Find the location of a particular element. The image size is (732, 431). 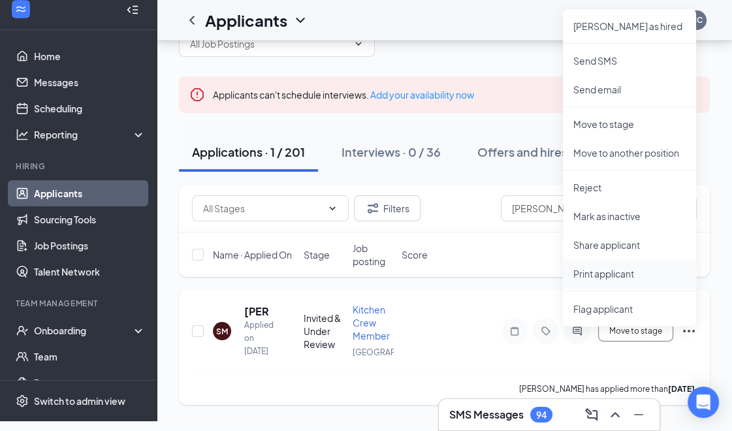

span: Score is located at coordinates (415, 255).